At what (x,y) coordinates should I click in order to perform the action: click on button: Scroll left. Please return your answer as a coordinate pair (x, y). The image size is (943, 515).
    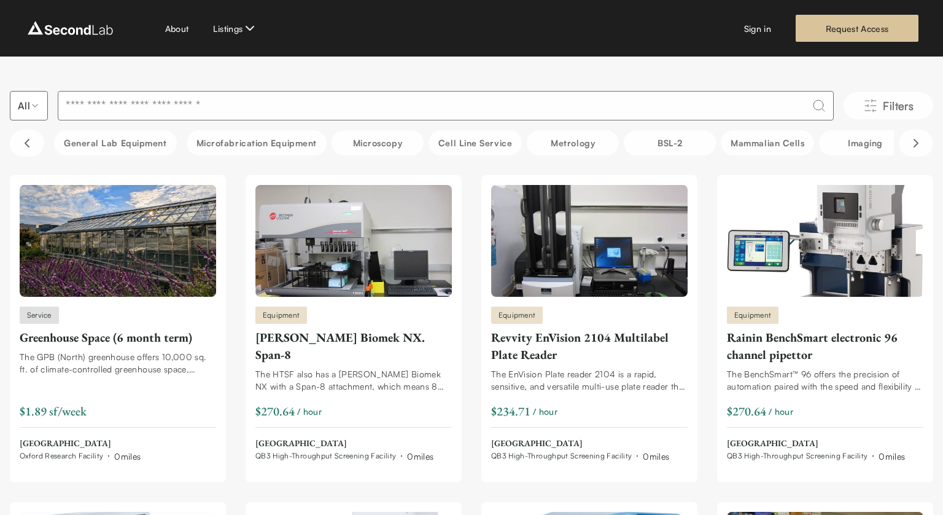
    Looking at the image, I should click on (27, 143).